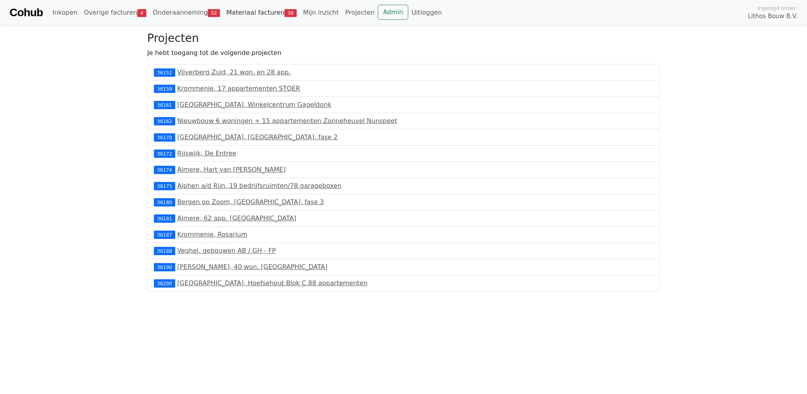  I want to click on span: Lithos Bouw B.V., so click(773, 16).